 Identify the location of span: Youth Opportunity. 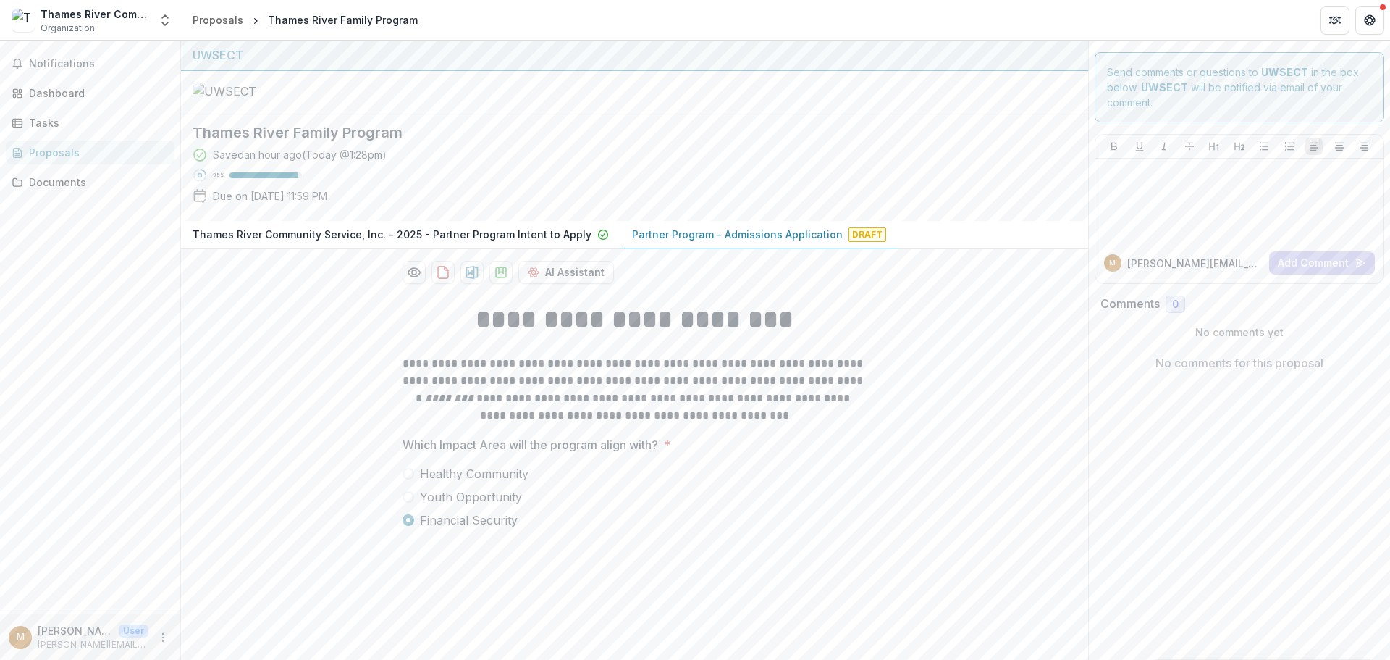
(471, 497).